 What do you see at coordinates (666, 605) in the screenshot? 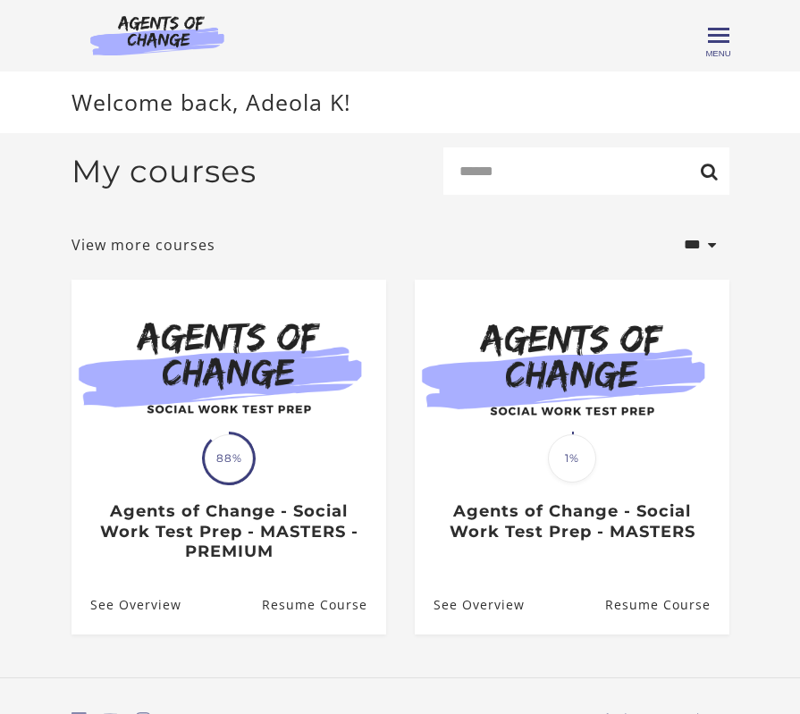
I see `a: Agents of Change - Social Work Test Prep - MASTERS: Resume Course` at bounding box center [666, 605].